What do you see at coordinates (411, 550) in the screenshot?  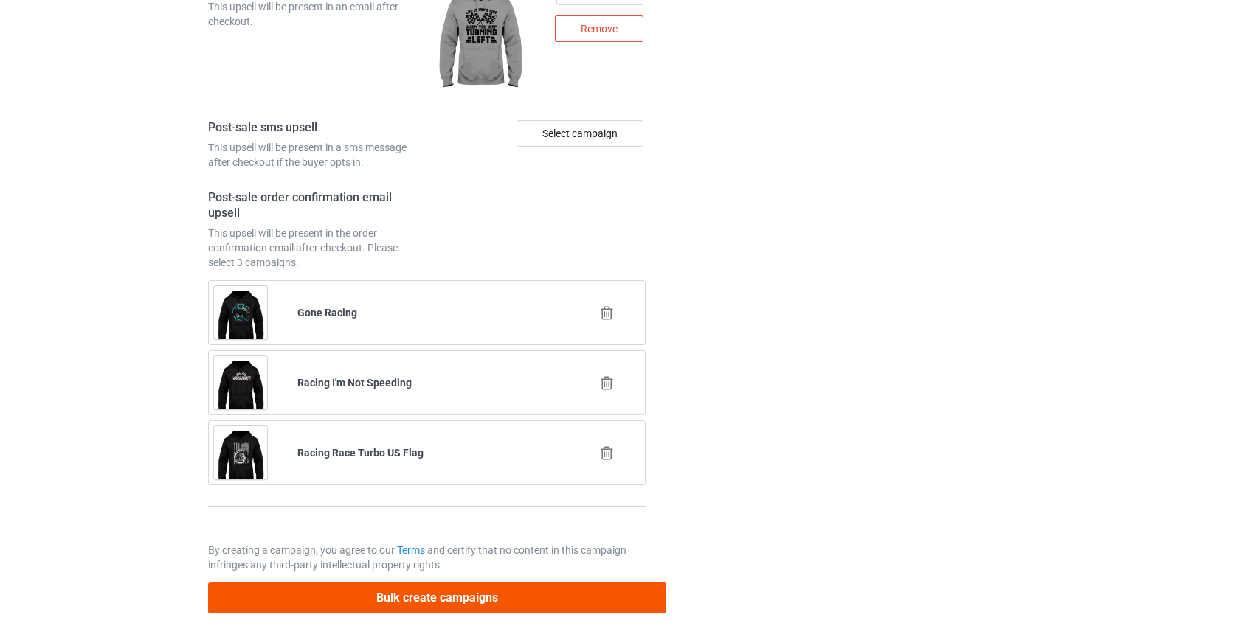 I see `a: Terms` at bounding box center [411, 550].